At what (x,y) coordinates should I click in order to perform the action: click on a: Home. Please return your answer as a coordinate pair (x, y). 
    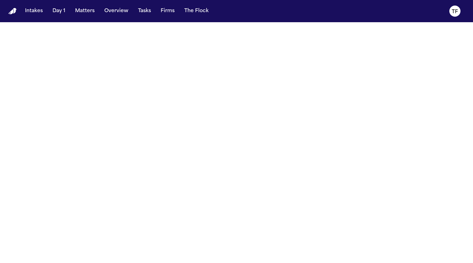
    Looking at the image, I should click on (13, 11).